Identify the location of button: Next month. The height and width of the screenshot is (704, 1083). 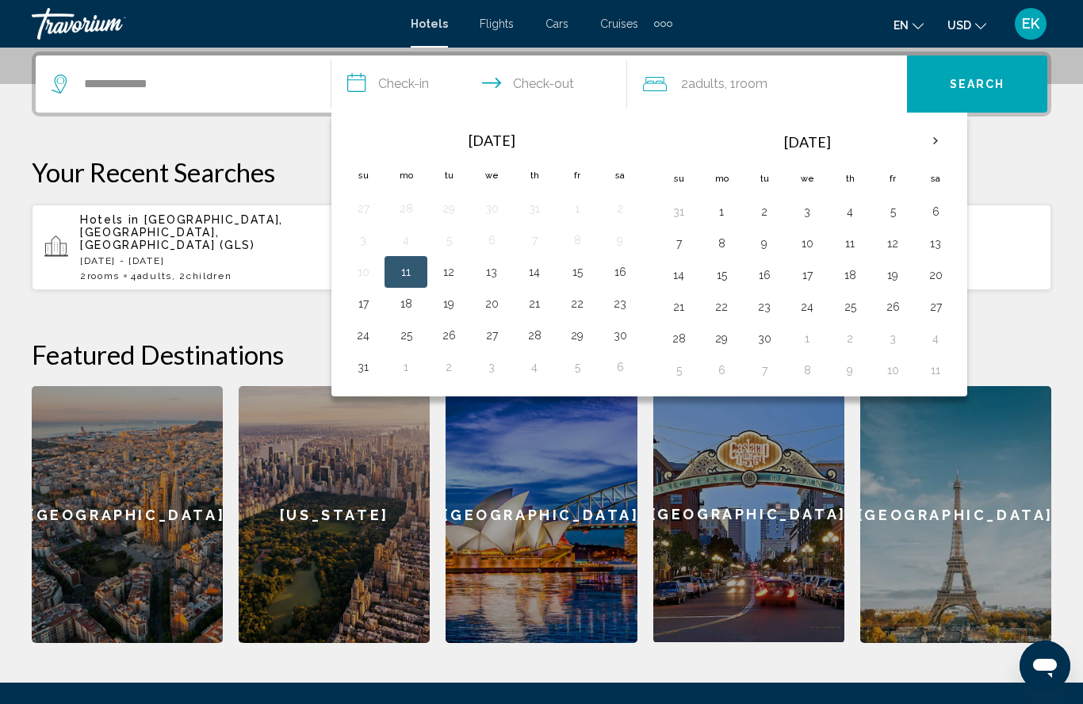
(936, 141).